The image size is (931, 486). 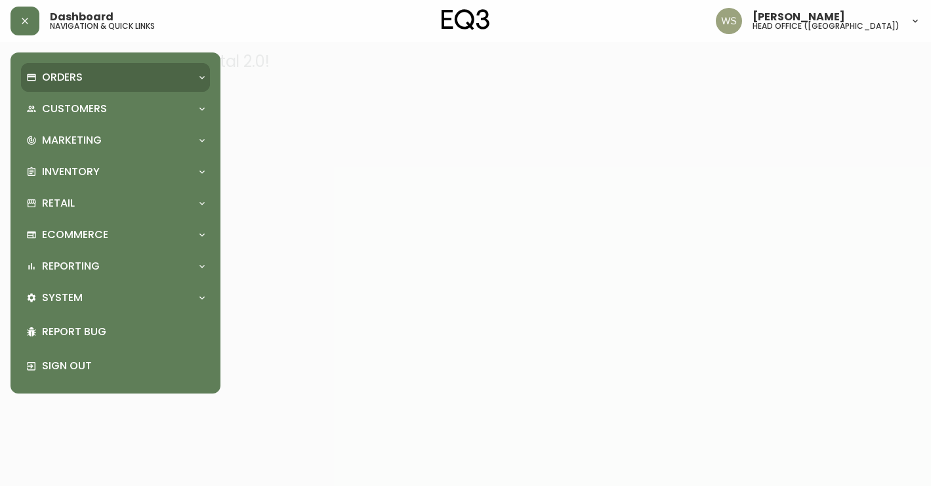 What do you see at coordinates (58, 203) in the screenshot?
I see `p: Retail` at bounding box center [58, 203].